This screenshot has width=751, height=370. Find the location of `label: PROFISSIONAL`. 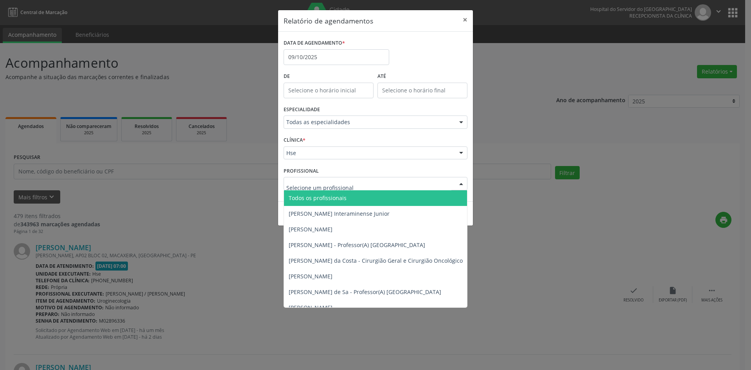

label: PROFISSIONAL is located at coordinates (301, 171).